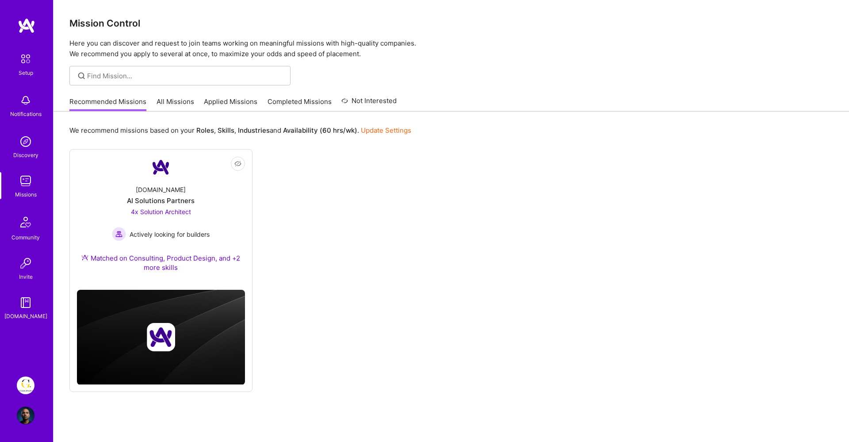  What do you see at coordinates (119, 234) in the screenshot?
I see `img: Actively looking for builders` at bounding box center [119, 234].